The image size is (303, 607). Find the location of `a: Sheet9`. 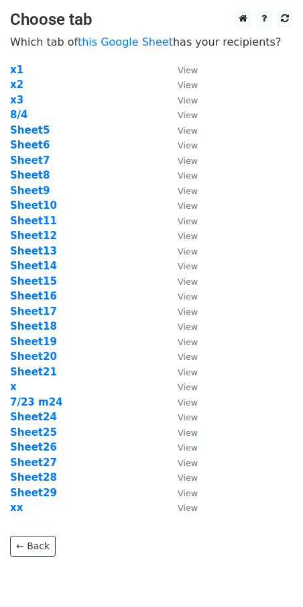

a: Sheet9 is located at coordinates (30, 191).